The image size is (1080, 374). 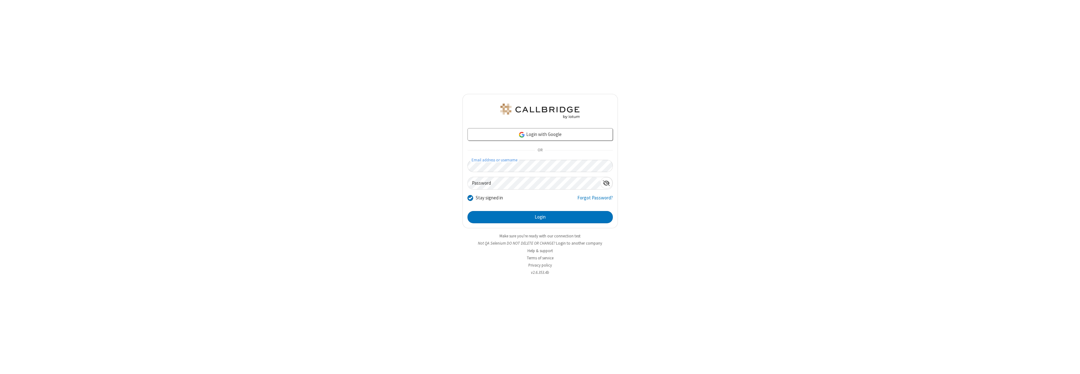 What do you see at coordinates (540, 217) in the screenshot?
I see `button: Login` at bounding box center [540, 217].